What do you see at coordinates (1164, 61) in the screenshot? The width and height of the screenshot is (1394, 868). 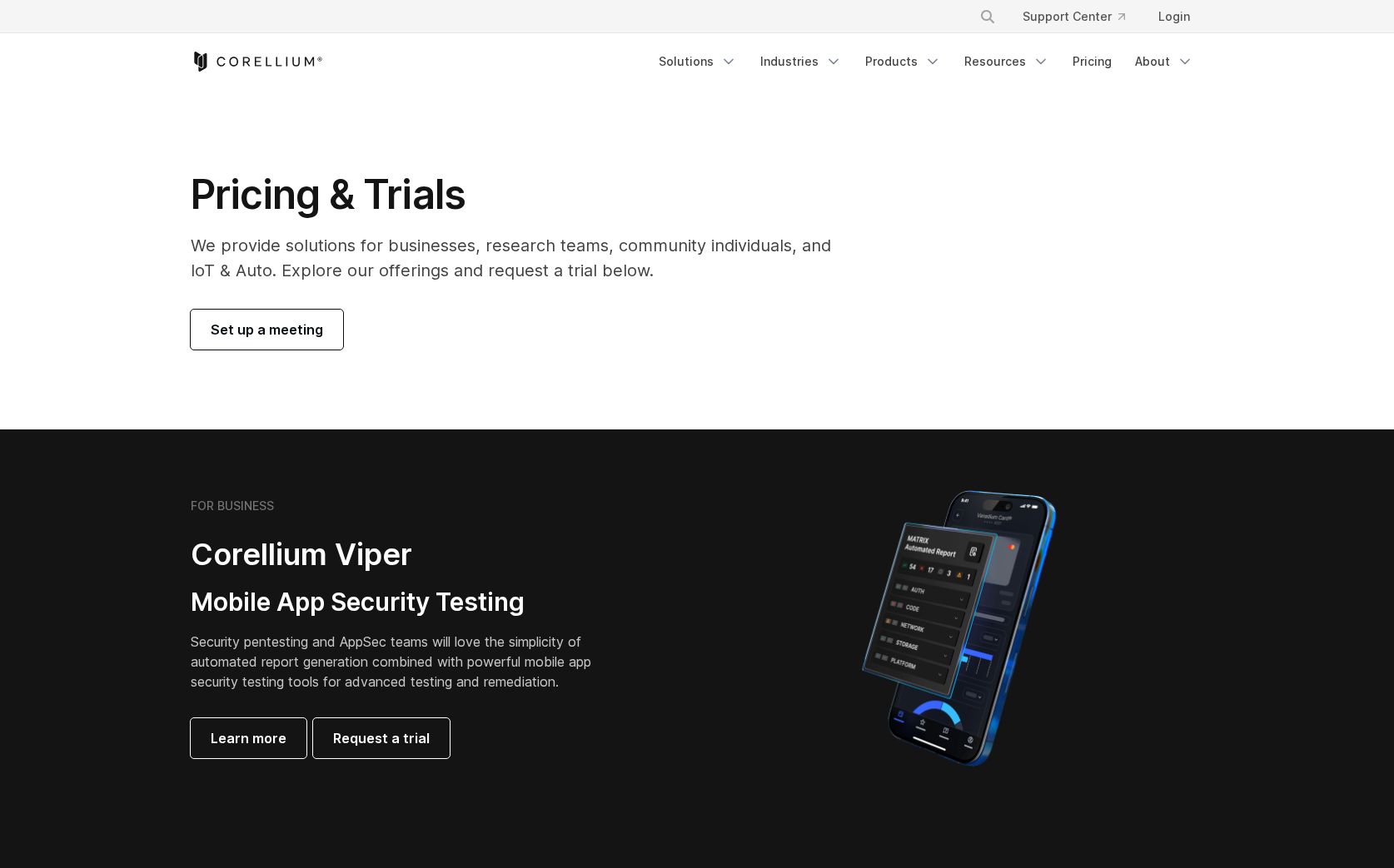 I see `a: About` at bounding box center [1164, 61].